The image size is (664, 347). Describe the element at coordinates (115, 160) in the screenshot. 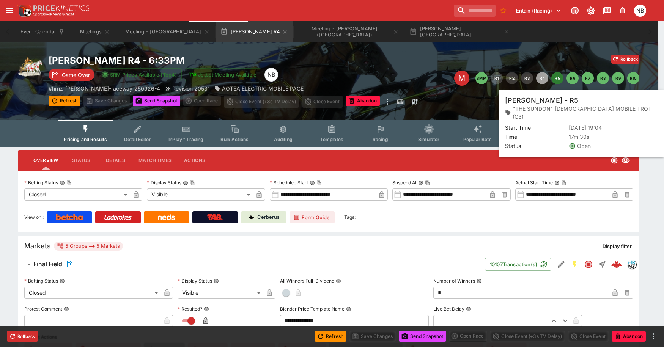

I see `button: Details` at that location.